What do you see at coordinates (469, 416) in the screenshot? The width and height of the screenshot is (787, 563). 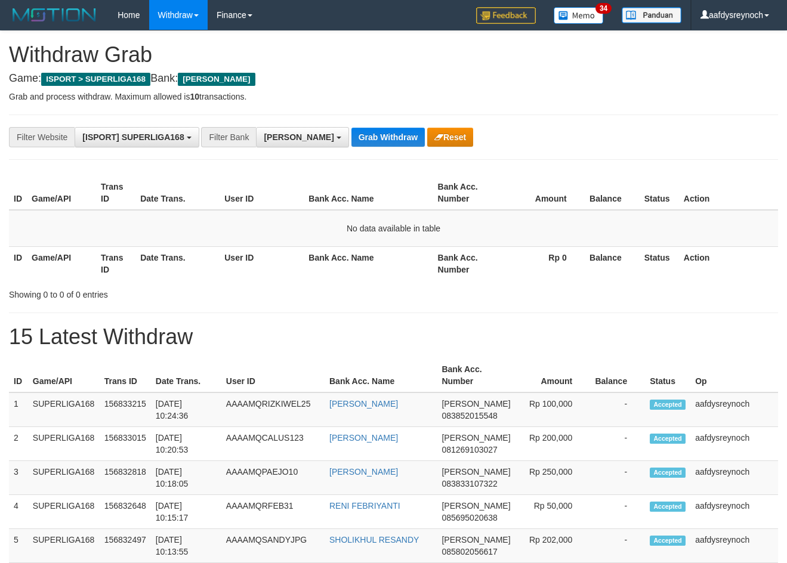 I see `span: Copy 083852015548 to clipboard` at bounding box center [469, 416].